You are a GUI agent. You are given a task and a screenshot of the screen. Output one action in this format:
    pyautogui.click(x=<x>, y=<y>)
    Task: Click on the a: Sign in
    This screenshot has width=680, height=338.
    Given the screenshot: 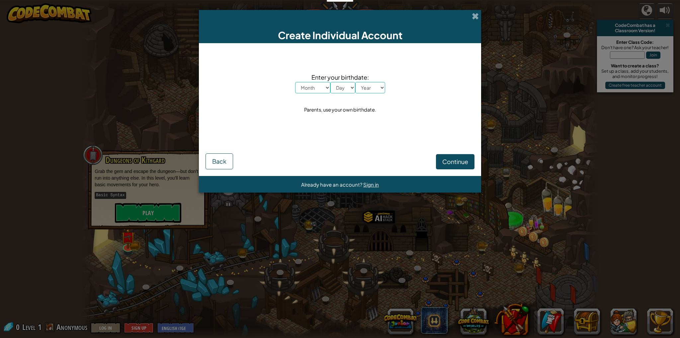 What is the action you would take?
    pyautogui.click(x=371, y=184)
    